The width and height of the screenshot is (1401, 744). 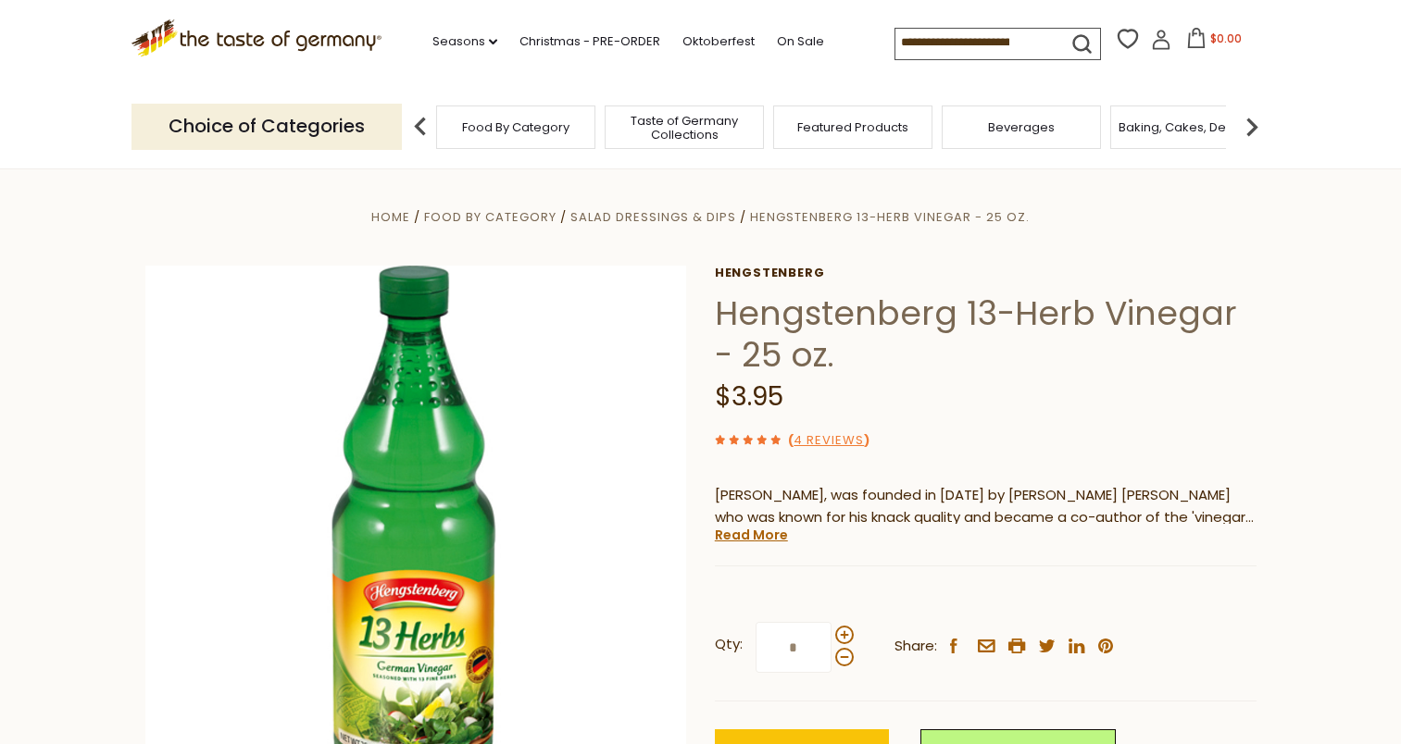 I want to click on a: On Sale, so click(x=800, y=42).